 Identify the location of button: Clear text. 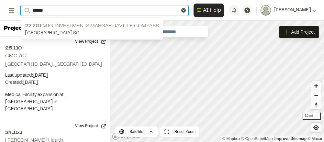
(183, 10).